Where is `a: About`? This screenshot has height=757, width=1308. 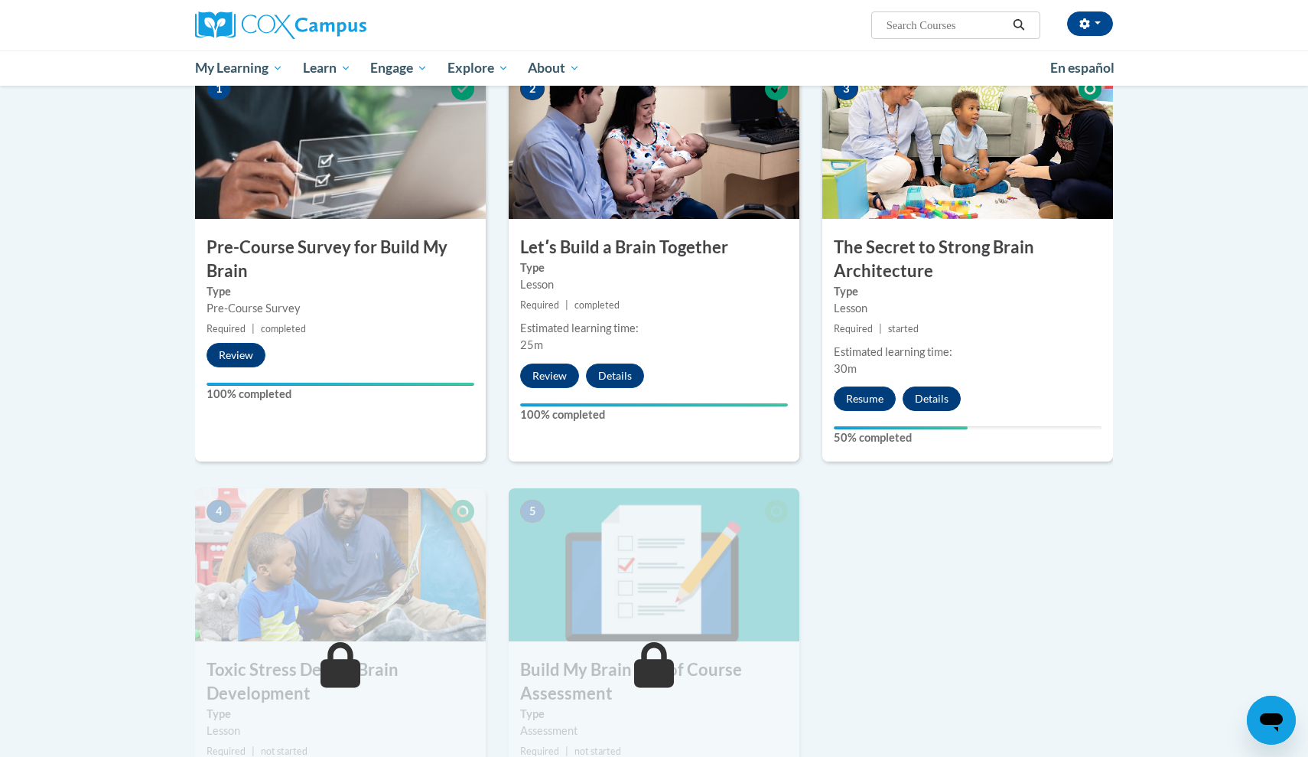 a: About is located at coordinates (555, 68).